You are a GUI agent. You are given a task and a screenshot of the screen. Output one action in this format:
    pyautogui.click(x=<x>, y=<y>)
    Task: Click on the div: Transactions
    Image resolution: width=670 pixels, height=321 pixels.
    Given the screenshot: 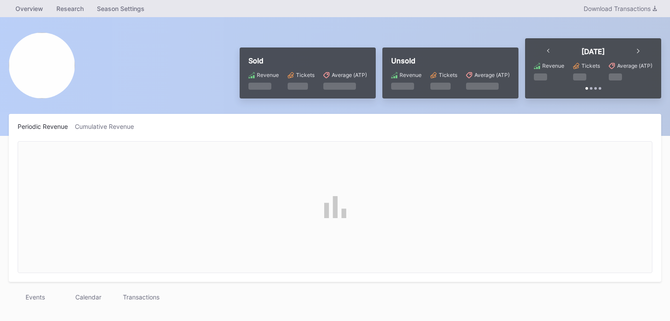 What is the action you would take?
    pyautogui.click(x=141, y=297)
    